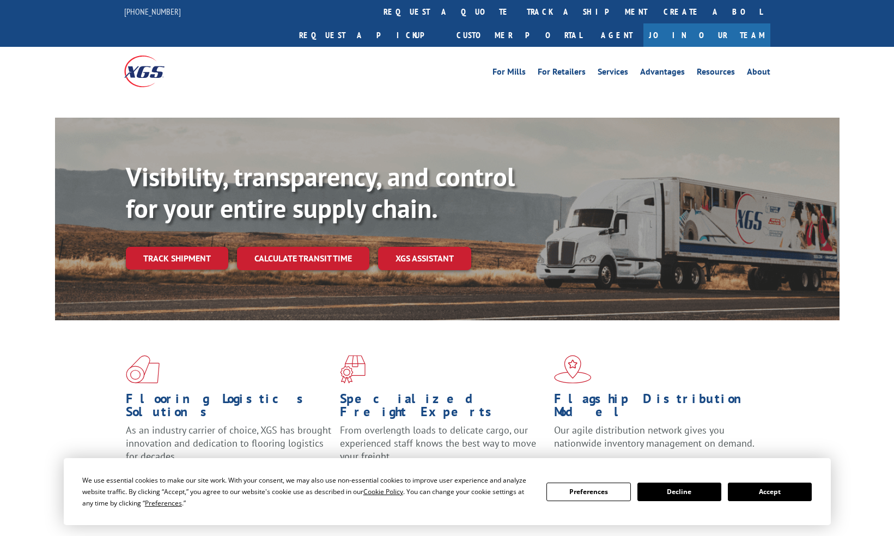 This screenshot has height=536, width=894. What do you see at coordinates (443, 408) in the screenshot?
I see `h1: Specialized Freight Experts` at bounding box center [443, 408].